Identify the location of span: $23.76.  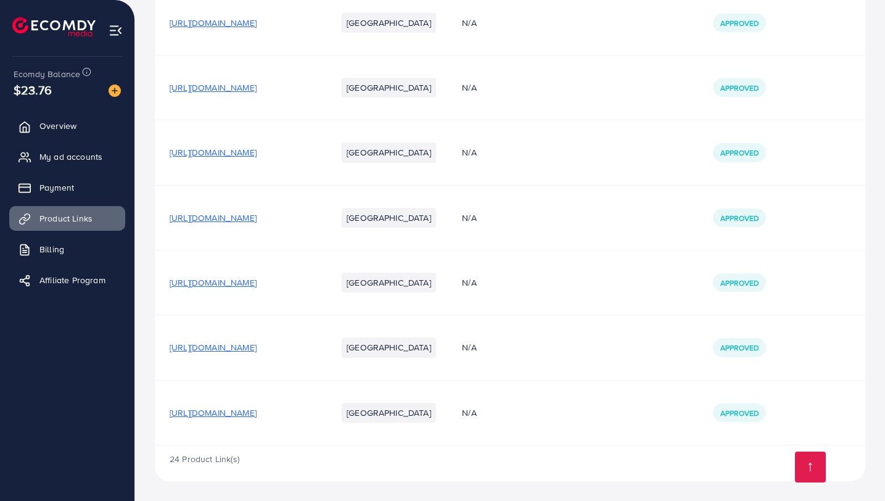
(33, 89).